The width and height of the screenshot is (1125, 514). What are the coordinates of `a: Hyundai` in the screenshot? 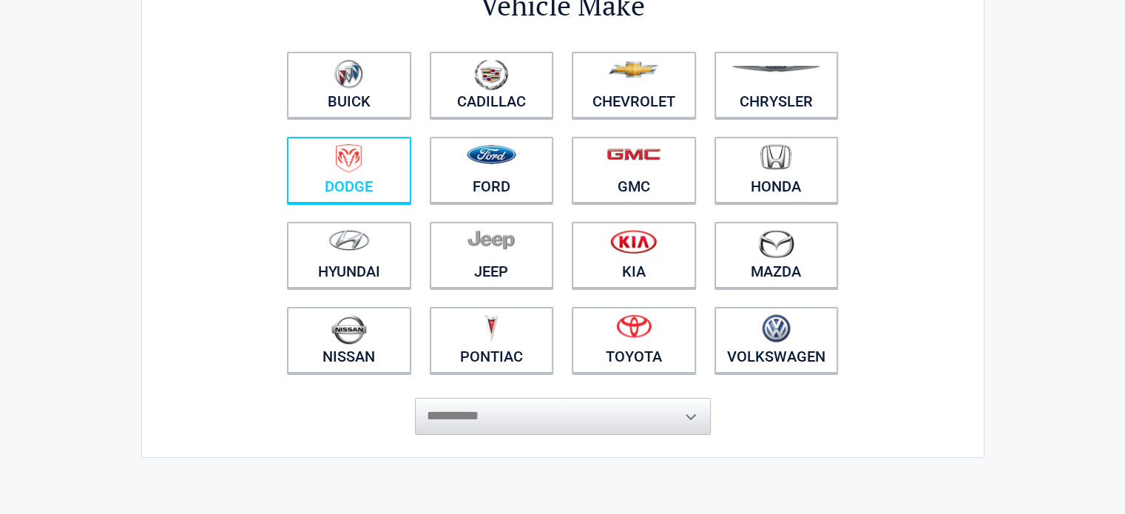 It's located at (349, 255).